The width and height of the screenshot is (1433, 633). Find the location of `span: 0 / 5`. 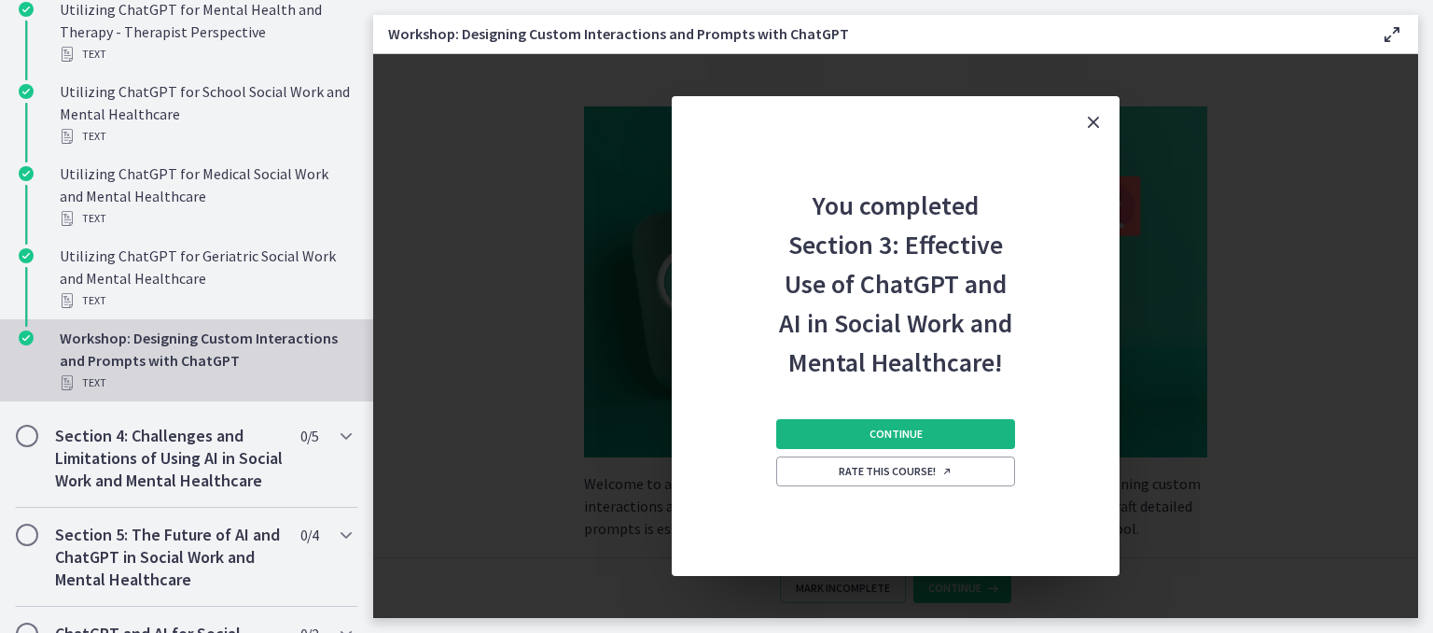

span: 0 / 5 is located at coordinates (309, 436).